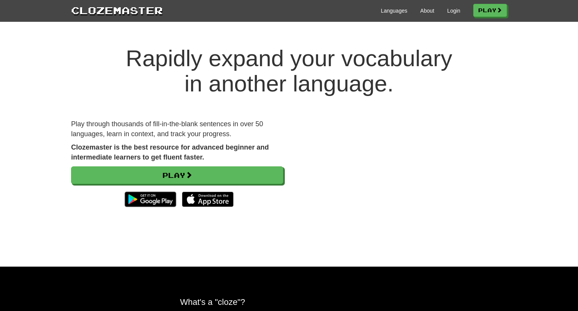 This screenshot has width=578, height=311. Describe the element at coordinates (394, 11) in the screenshot. I see `a: Languages` at that location.